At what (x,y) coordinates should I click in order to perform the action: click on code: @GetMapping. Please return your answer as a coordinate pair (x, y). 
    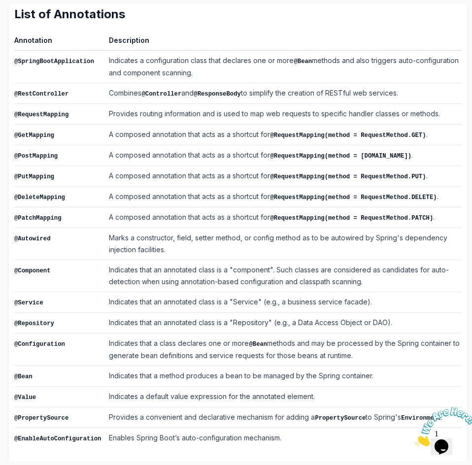
    Looking at the image, I should click on (34, 135).